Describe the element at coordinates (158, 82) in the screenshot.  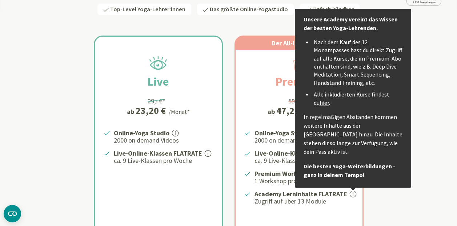
I see `h2: Live` at that location.